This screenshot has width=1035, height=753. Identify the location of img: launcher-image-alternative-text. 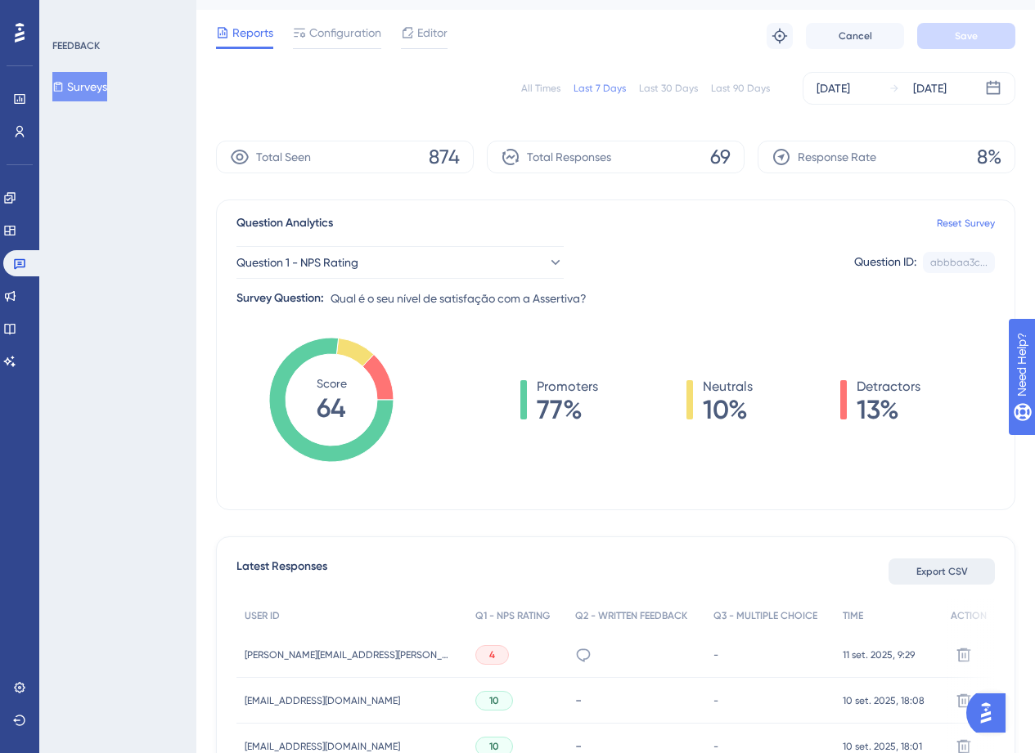
(20, 25).